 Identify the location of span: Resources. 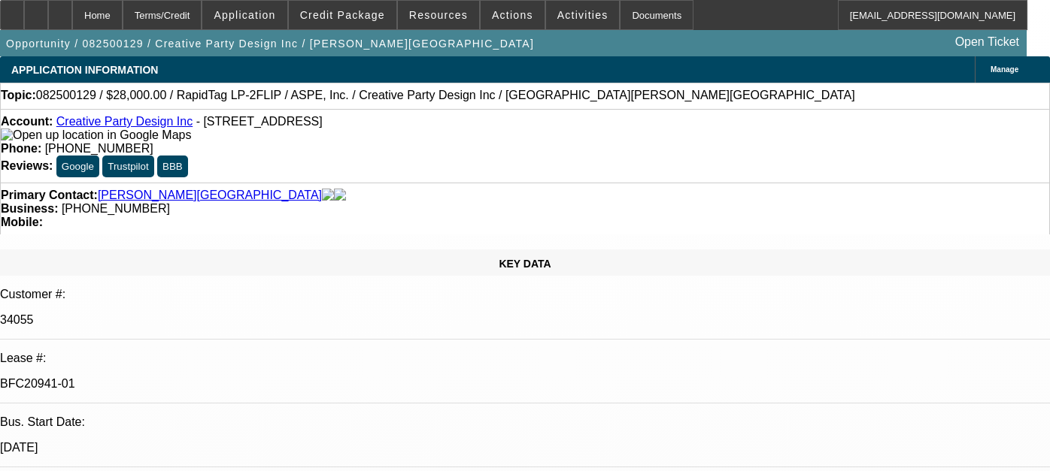
(438, 15).